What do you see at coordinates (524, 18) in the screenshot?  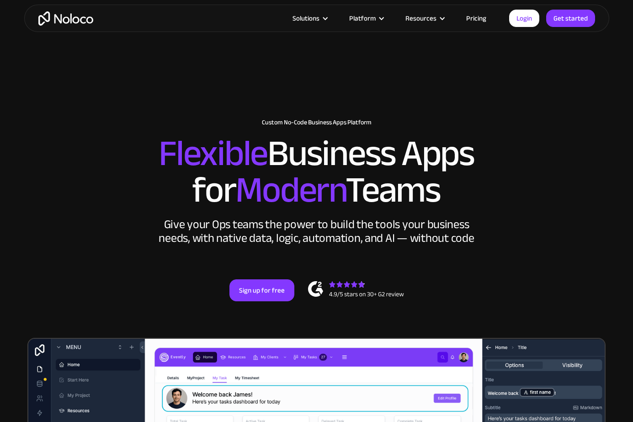 I see `a: Login` at bounding box center [524, 18].